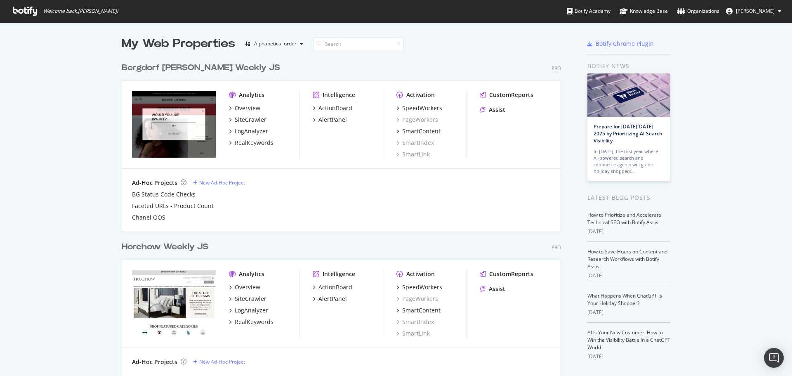 The image size is (792, 376). What do you see at coordinates (359, 44) in the screenshot?
I see `input: Search` at bounding box center [359, 44].